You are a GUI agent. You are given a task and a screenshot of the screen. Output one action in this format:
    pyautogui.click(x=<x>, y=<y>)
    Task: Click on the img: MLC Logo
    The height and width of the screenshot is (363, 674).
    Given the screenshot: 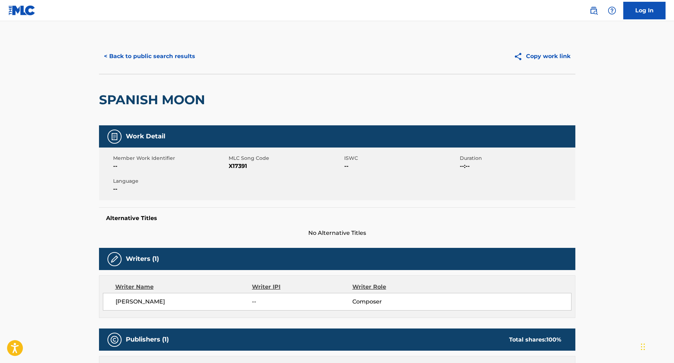 What is the action you would take?
    pyautogui.click(x=22, y=10)
    